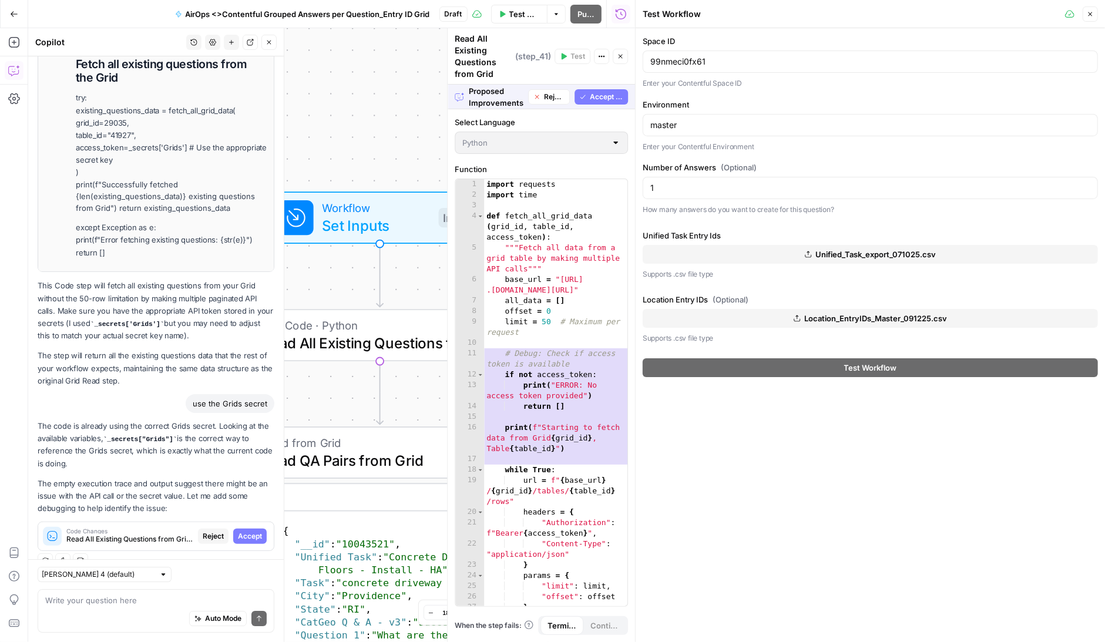  I want to click on span: Test, so click(577, 56).